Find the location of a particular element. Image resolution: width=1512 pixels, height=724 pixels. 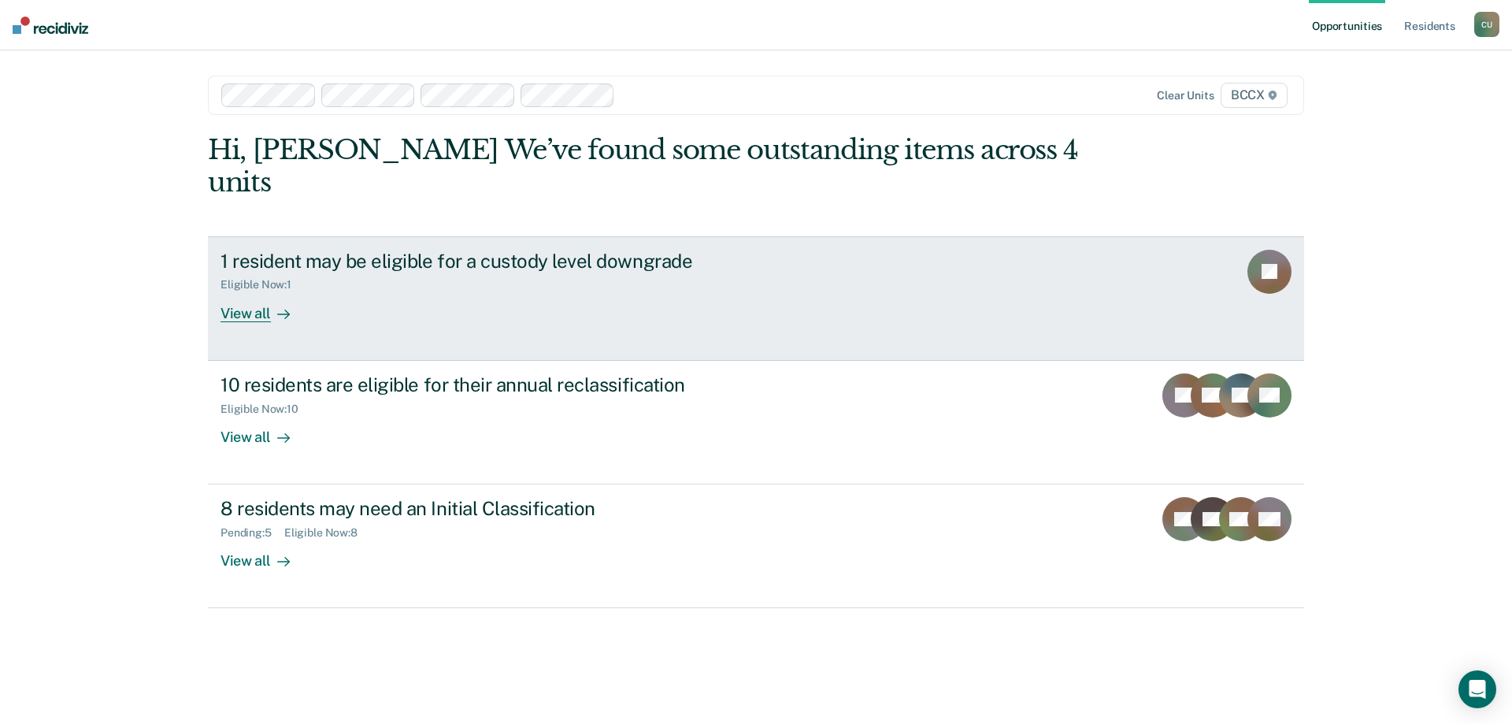

div: 1 resident may be eligible for a custody level downgrade is located at coordinates (497, 261).